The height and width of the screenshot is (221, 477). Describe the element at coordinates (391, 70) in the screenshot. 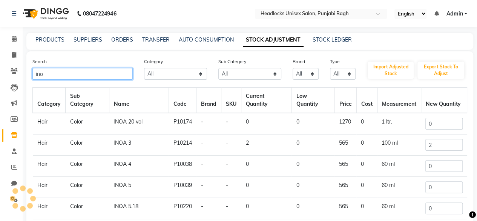

I see `button: Import Adjusted Stock` at that location.